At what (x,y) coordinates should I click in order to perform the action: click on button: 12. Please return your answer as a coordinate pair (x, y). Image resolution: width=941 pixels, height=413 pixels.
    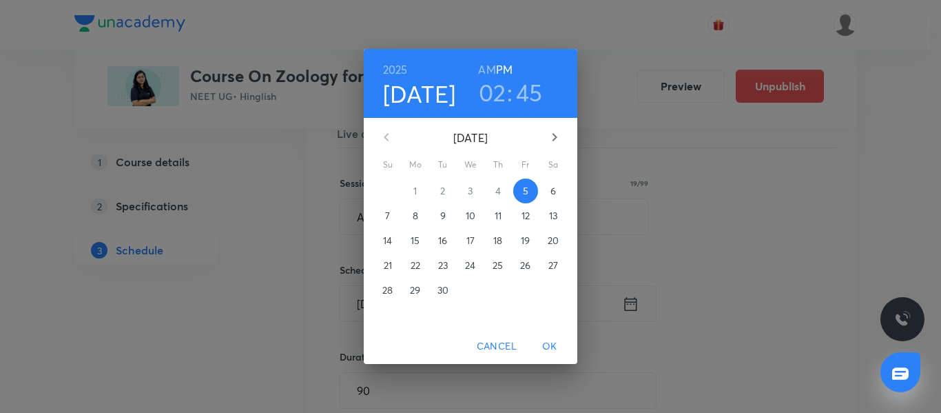
    Looking at the image, I should click on (526, 216).